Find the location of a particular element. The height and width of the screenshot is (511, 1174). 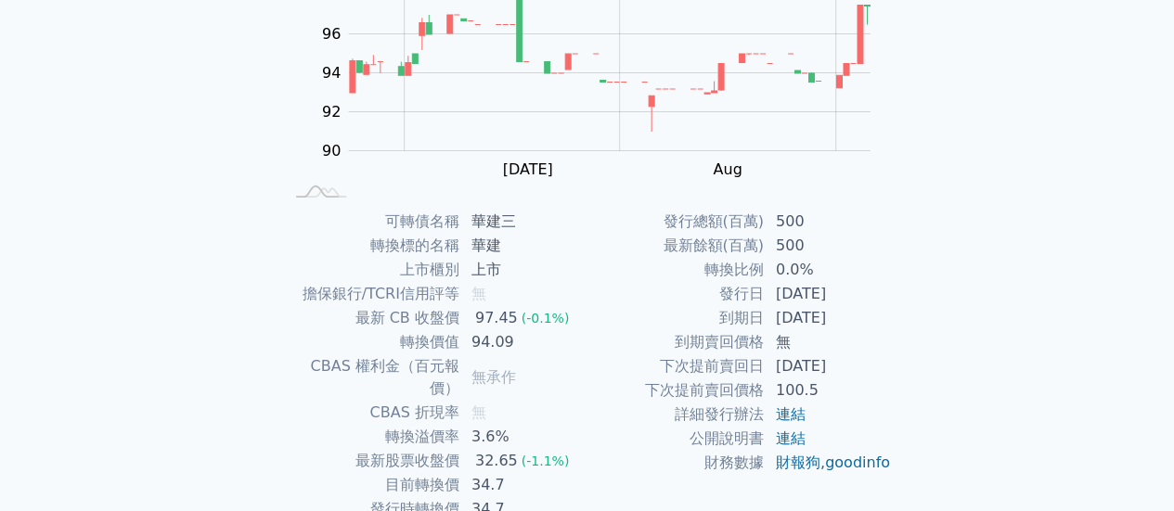

tspan: Aug is located at coordinates (727, 169).